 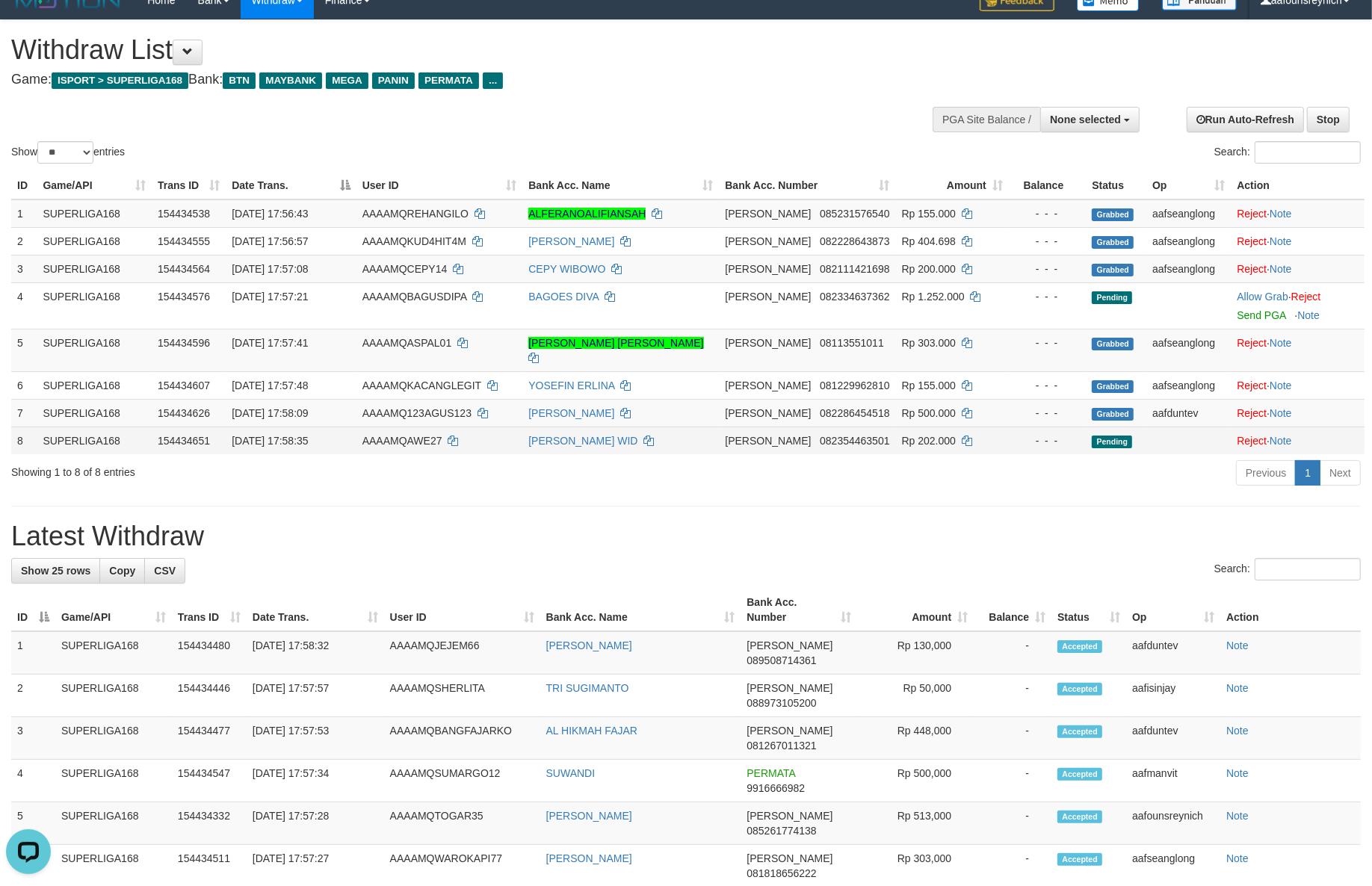 I want to click on a: Previous, so click(x=1266, y=473).